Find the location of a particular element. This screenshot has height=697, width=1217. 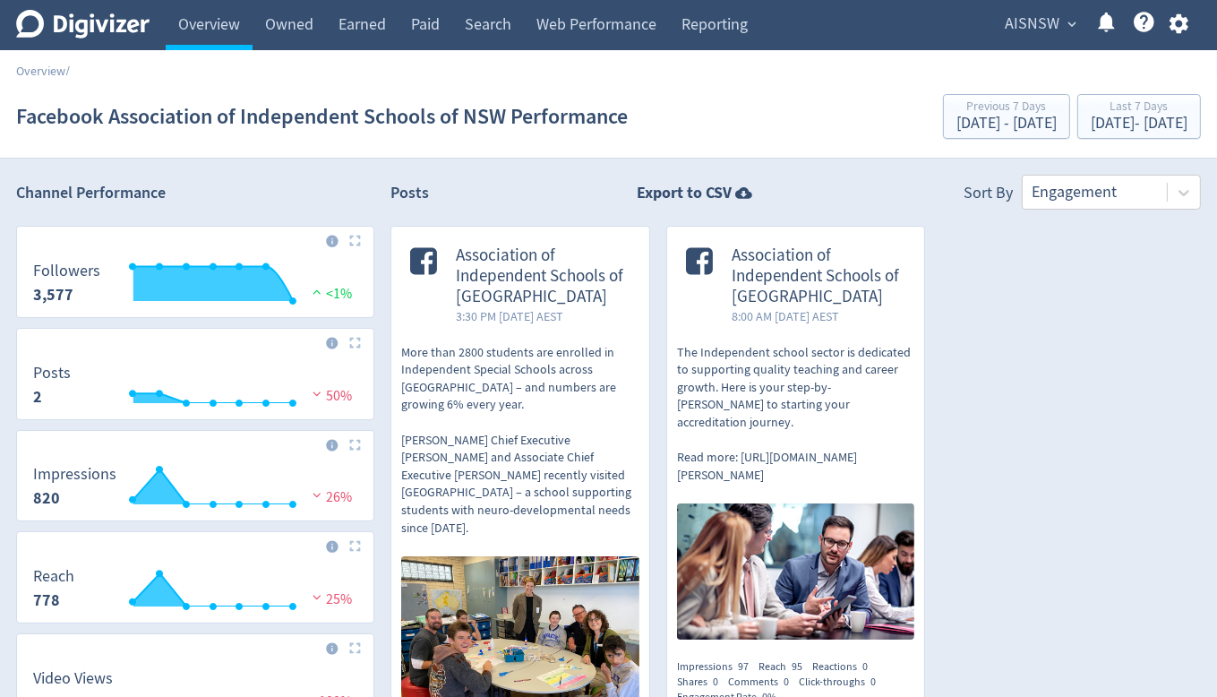

dt: Followers is located at coordinates (66, 270).